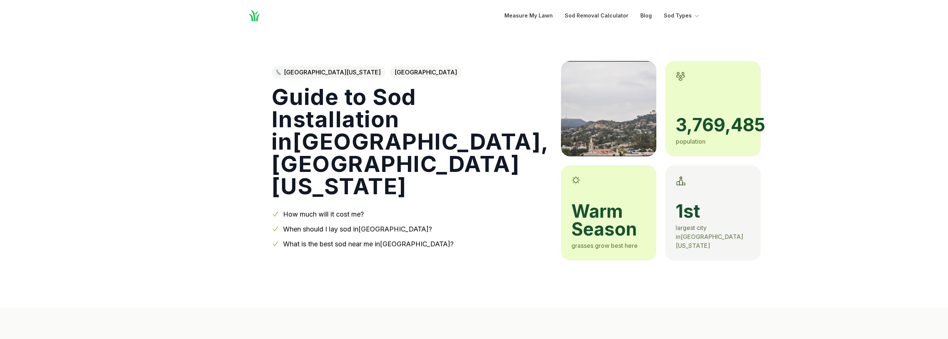  I want to click on a: How much will it cost me?, so click(323, 214).